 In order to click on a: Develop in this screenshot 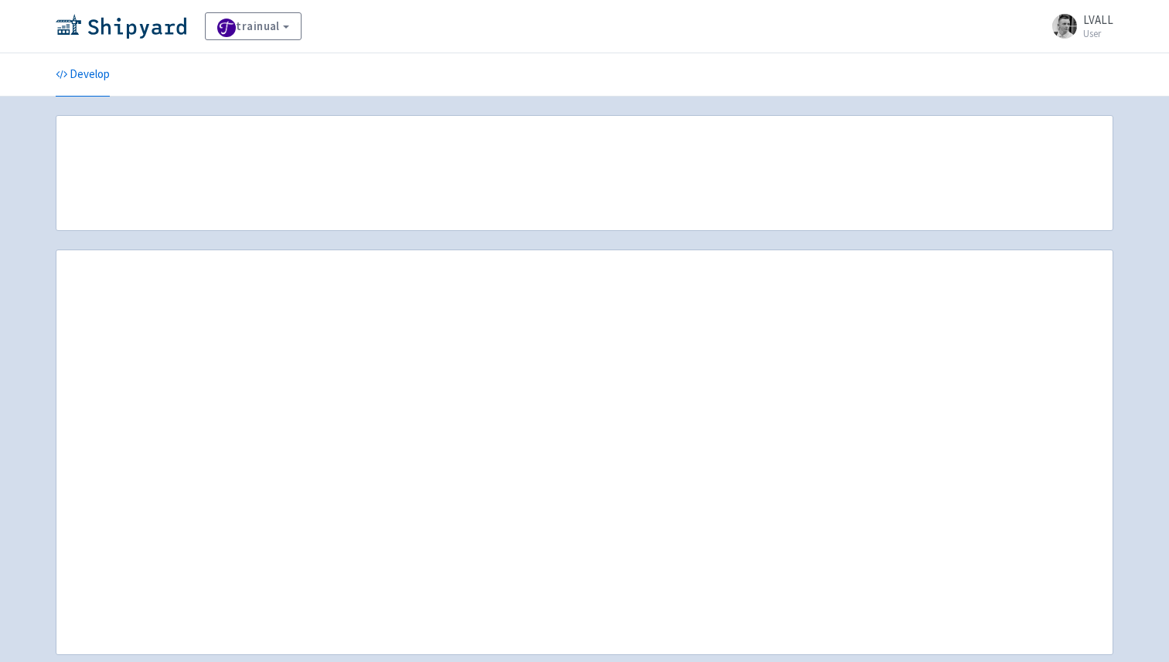, I will do `click(83, 75)`.